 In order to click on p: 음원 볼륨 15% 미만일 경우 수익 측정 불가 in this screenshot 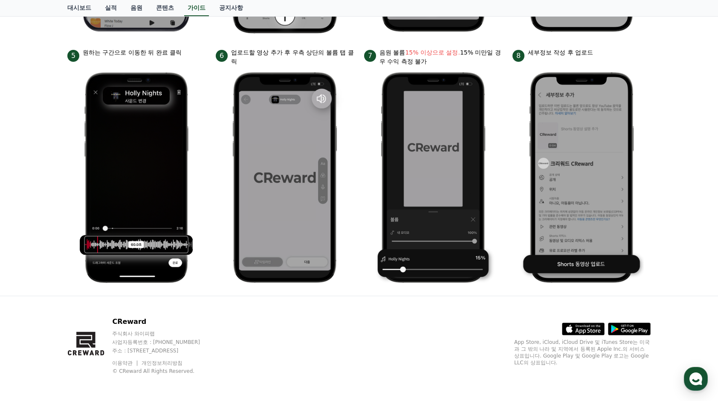, I will do `click(441, 57)`.